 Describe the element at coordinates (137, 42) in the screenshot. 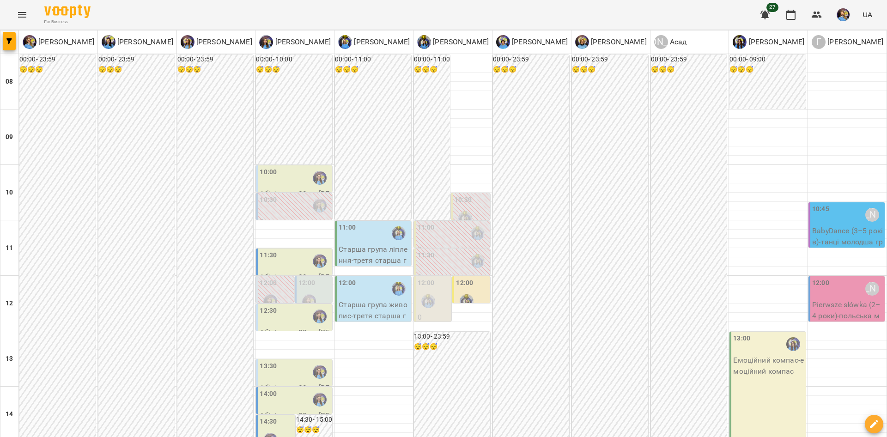

I see `div: Базілєва Катерина` at that location.